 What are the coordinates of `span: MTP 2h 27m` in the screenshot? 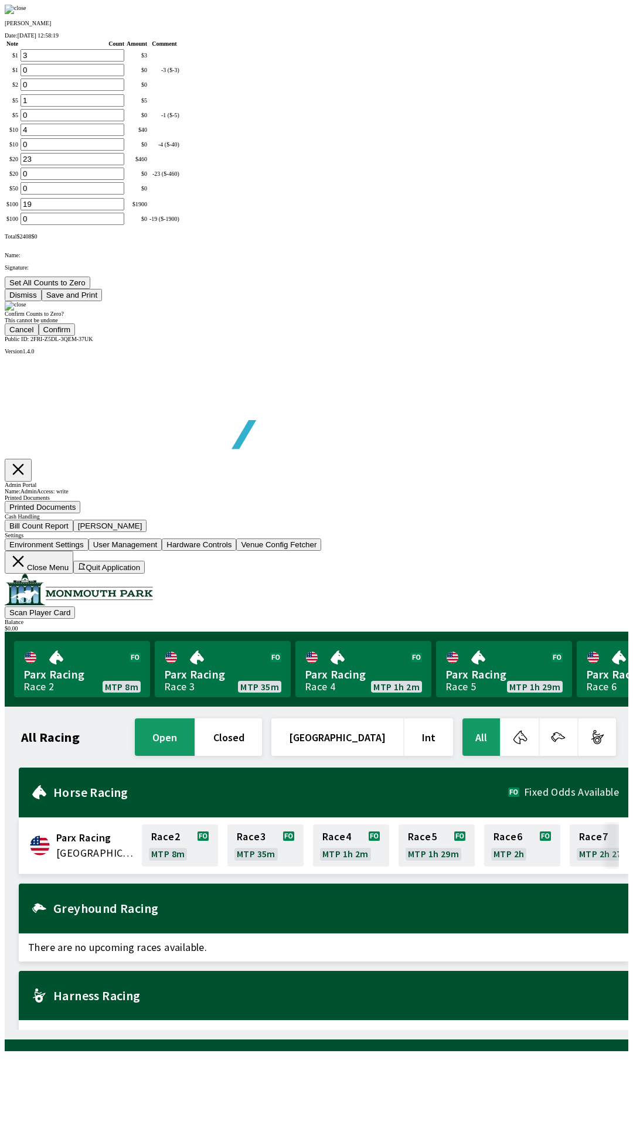 It's located at (604, 853).